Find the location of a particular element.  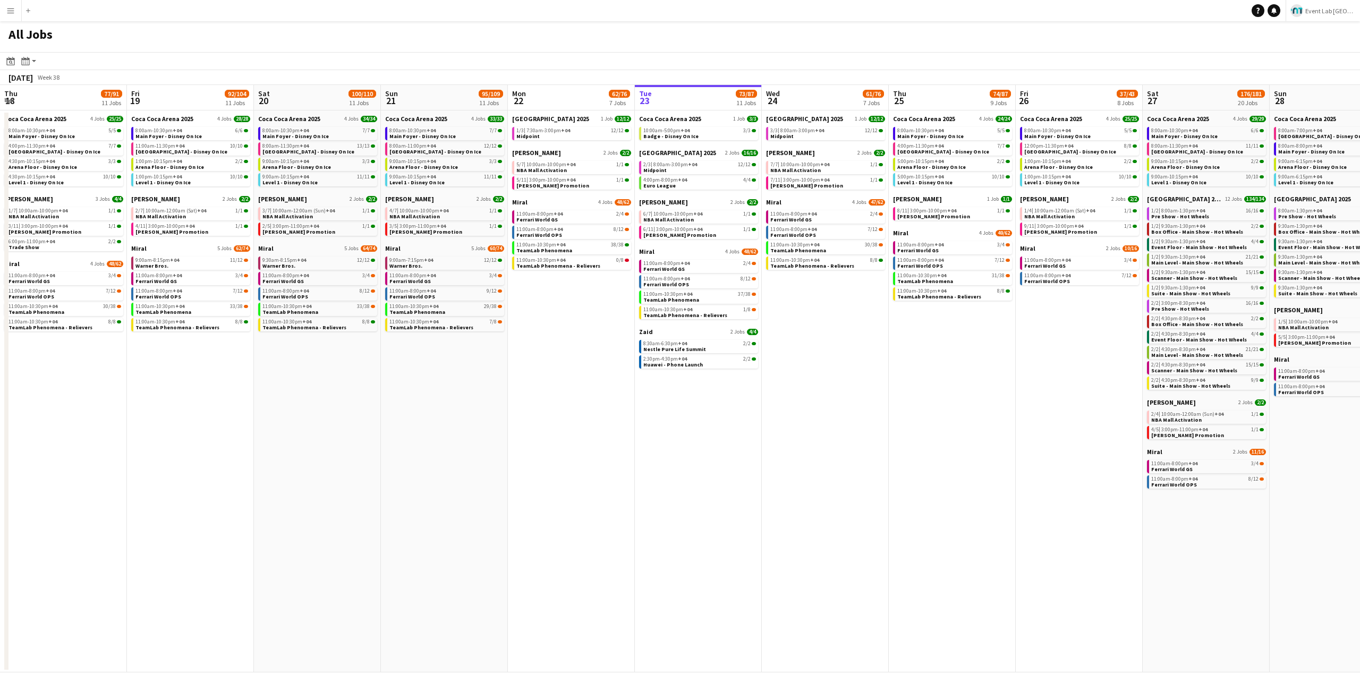

a: 8:00am-10:30pm+045/5Main Foyer - Disney On Ice is located at coordinates (65, 133).